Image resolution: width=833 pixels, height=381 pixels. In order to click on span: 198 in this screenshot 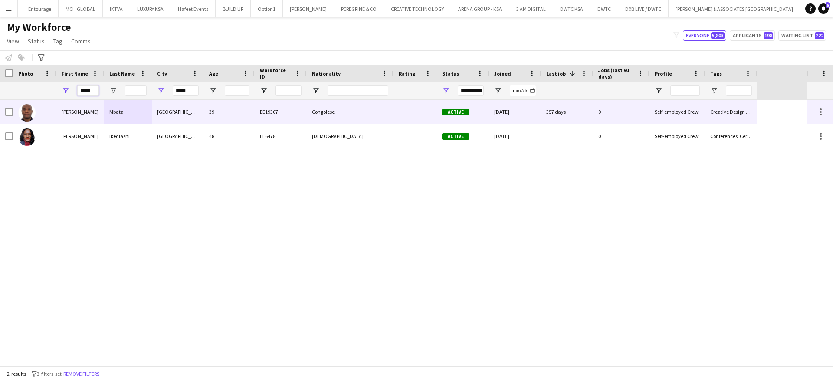, I will do `click(768, 36)`.